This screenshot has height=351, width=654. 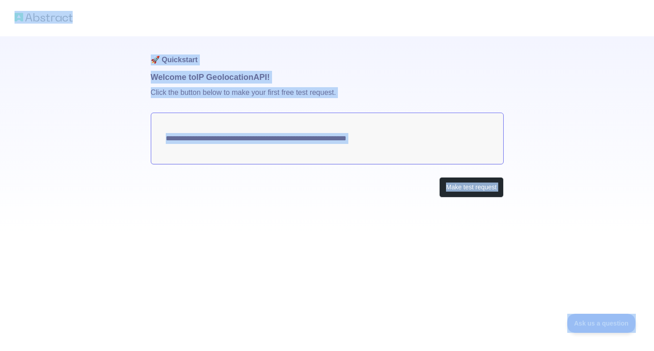 What do you see at coordinates (44, 17) in the screenshot?
I see `img: Abstract logo` at bounding box center [44, 17].